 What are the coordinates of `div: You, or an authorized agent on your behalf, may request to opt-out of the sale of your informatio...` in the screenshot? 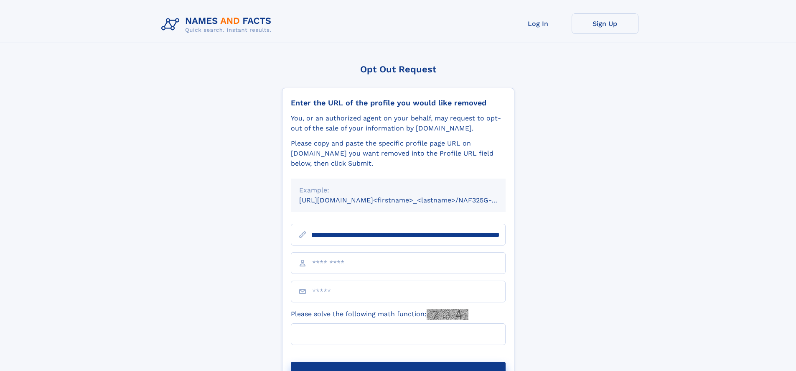 It's located at (398, 123).